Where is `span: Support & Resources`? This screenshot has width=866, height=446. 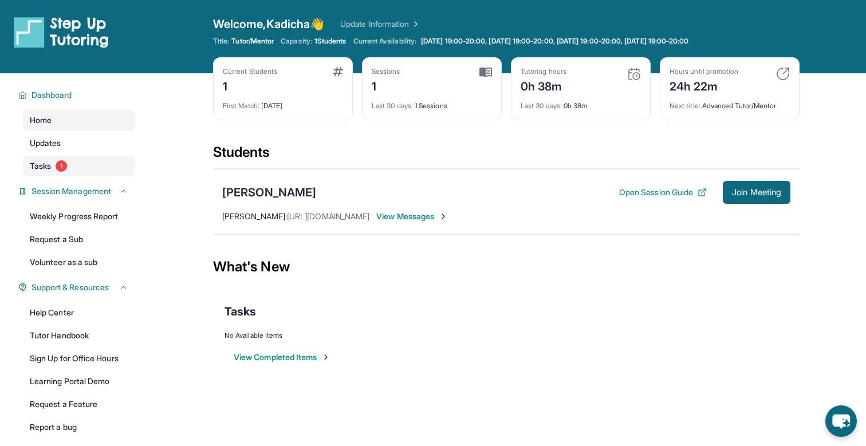
span: Support & Resources is located at coordinates (70, 287).